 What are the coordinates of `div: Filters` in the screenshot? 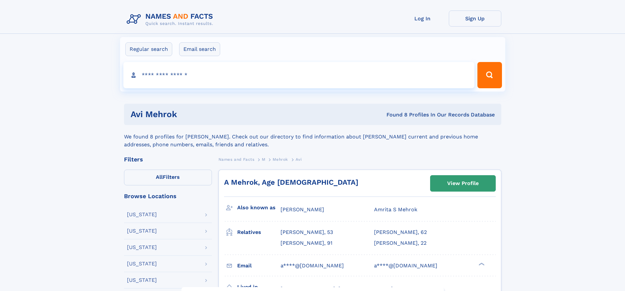 It's located at (168, 160).